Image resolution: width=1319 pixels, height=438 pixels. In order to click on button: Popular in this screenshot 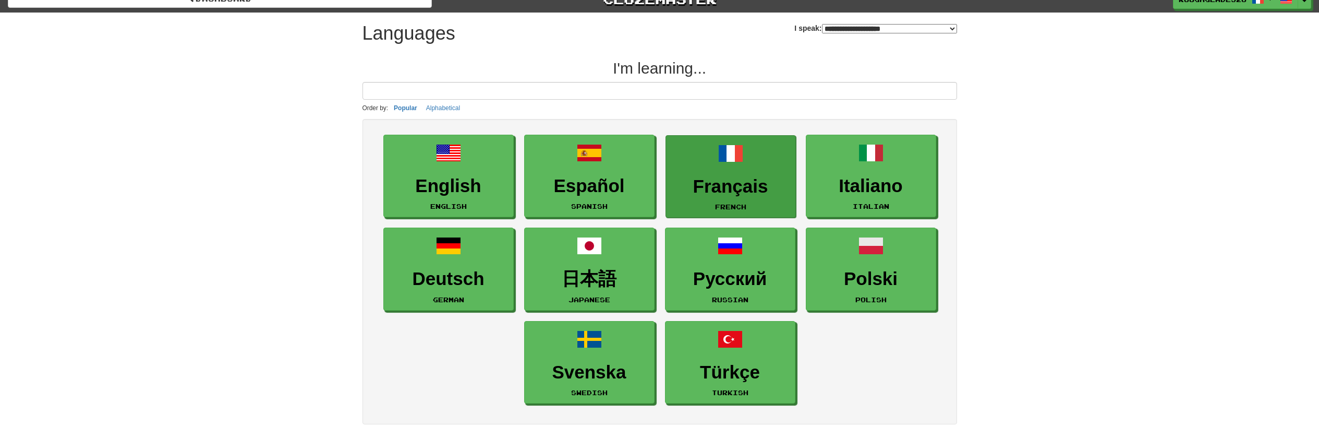, I will do `click(405, 108)`.